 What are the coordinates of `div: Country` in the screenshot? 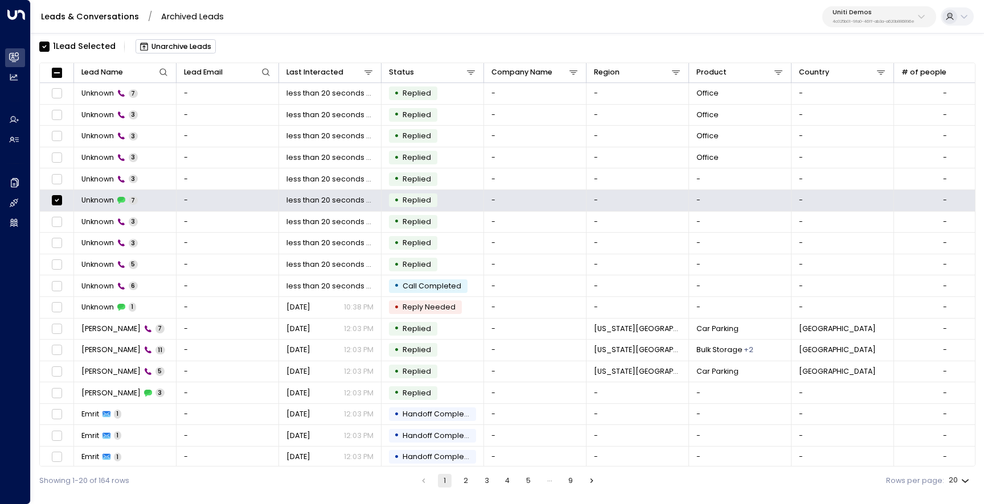 It's located at (814, 72).